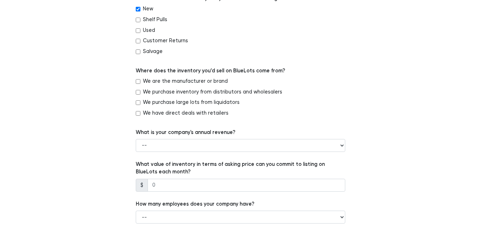  I want to click on label: Where does the inventory you’d sell on BlueLots come from?, so click(210, 71).